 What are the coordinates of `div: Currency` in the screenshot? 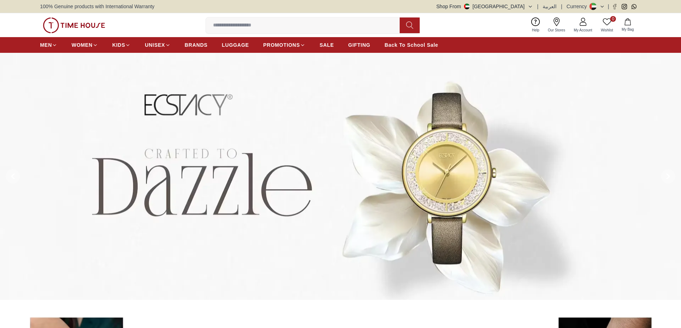 It's located at (578, 6).